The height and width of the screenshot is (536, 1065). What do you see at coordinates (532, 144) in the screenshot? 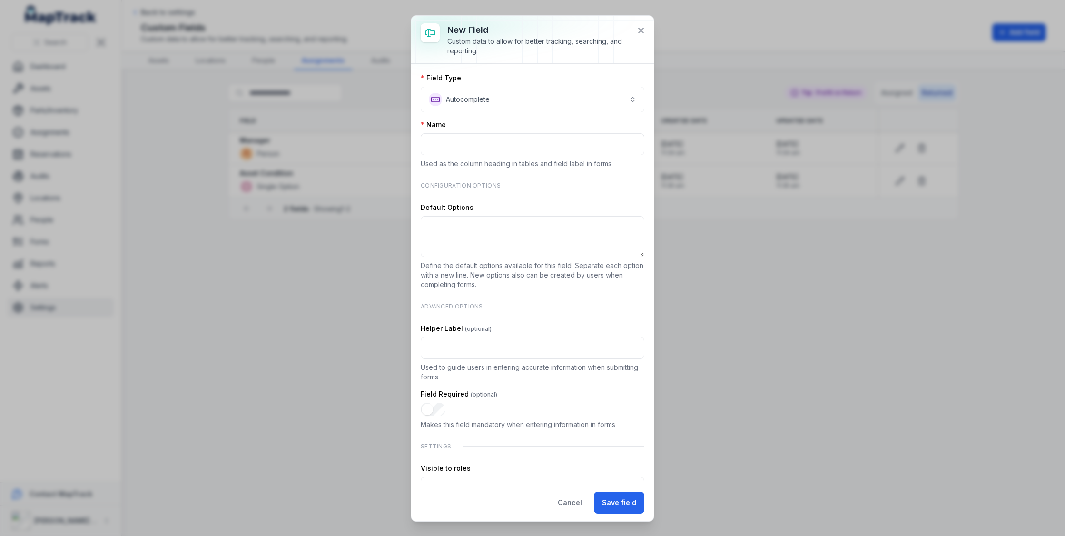
I see `input: :raj:-form-item-label` at bounding box center [532, 144].